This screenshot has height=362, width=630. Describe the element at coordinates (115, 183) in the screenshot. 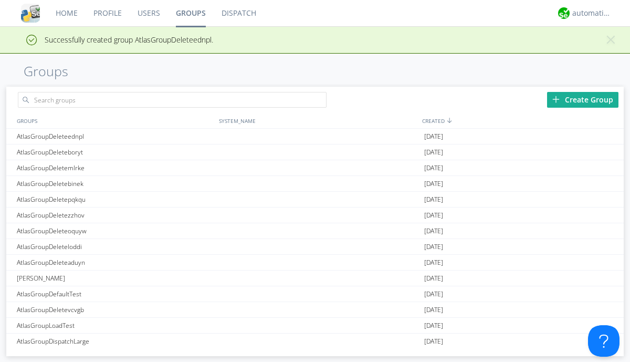

I see `div: AtlasGroupDeletebinek` at that location.